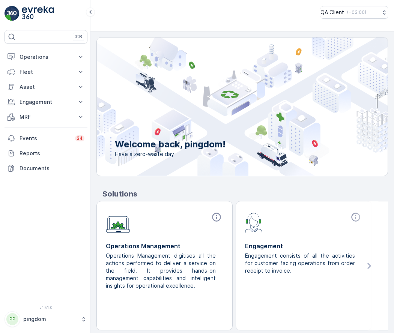 Image resolution: width=394 pixels, height=333 pixels. Describe the element at coordinates (225, 106) in the screenshot. I see `img: city illustration` at that location.